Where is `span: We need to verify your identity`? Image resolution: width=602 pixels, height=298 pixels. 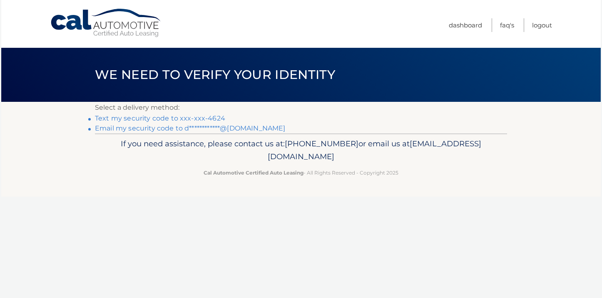 span: We need to verify your identity is located at coordinates (215, 74).